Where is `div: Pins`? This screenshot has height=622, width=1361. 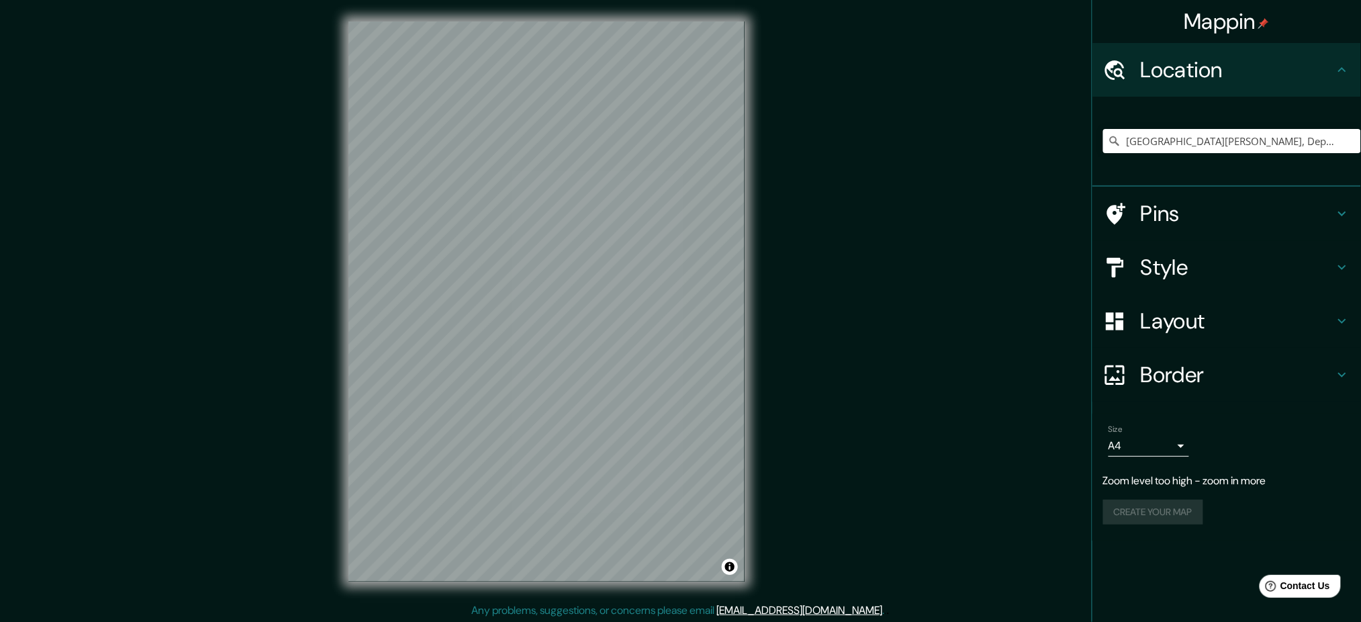 div: Pins is located at coordinates (1227, 214).